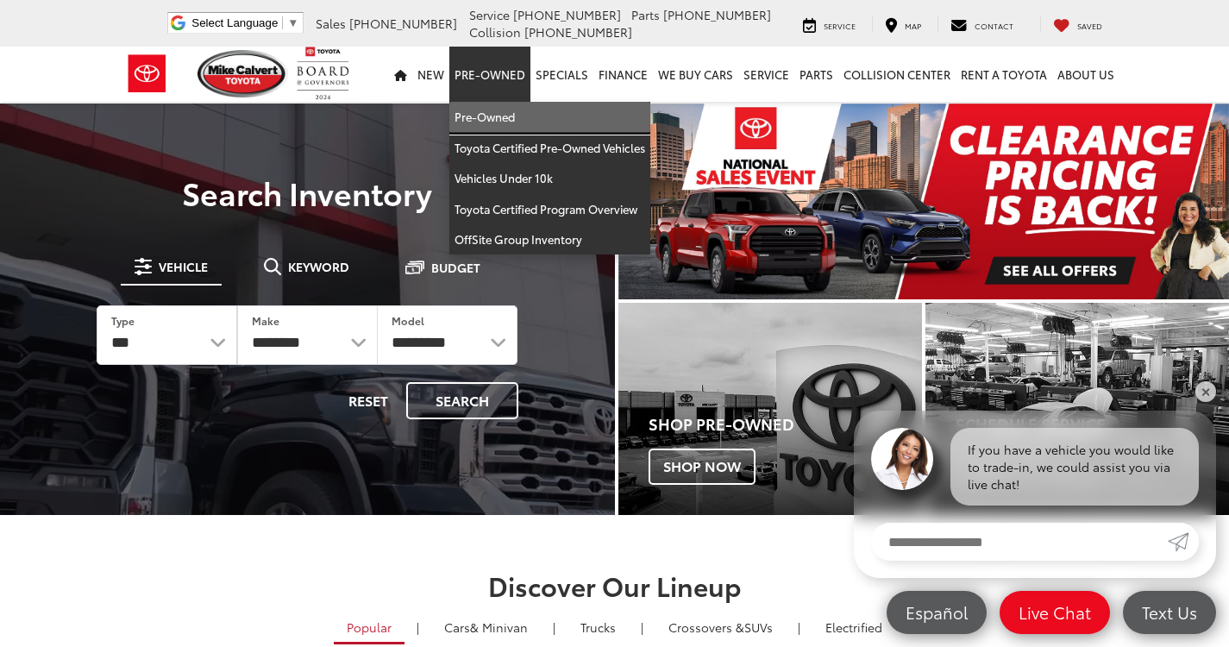  What do you see at coordinates (1055, 612) in the screenshot?
I see `a: Live Chat` at bounding box center [1055, 612].